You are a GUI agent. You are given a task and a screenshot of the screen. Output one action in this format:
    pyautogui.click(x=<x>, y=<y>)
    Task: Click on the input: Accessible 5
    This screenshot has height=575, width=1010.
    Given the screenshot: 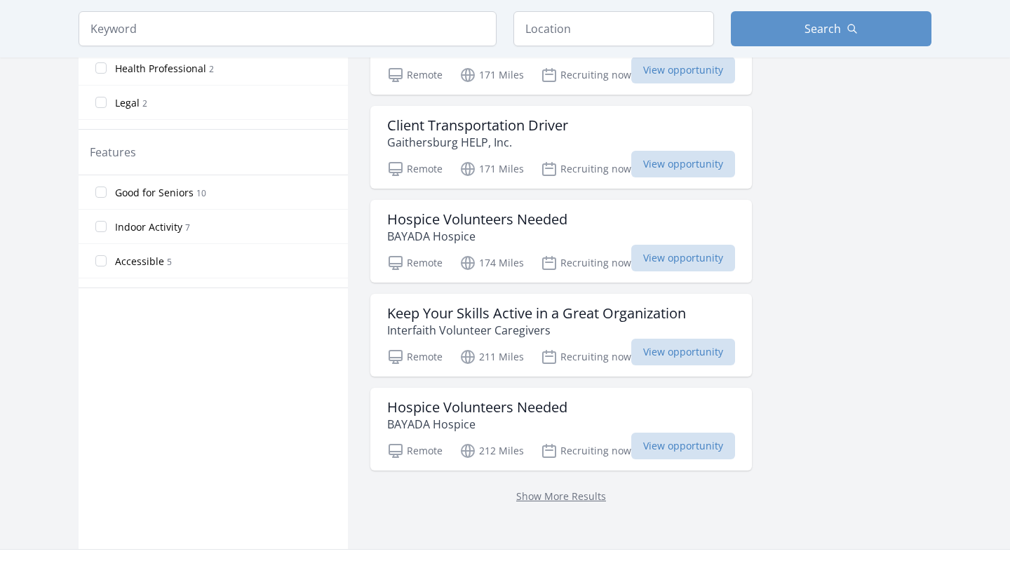 What is the action you would take?
    pyautogui.click(x=101, y=261)
    